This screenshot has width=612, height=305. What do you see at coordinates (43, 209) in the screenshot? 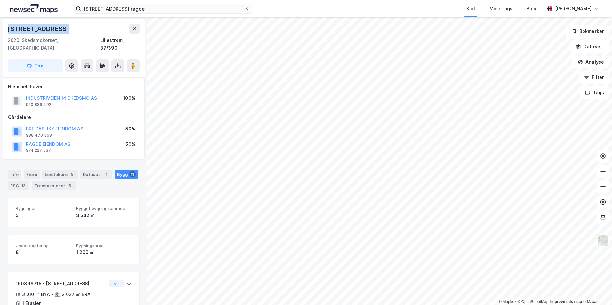
I see `span: Bygninger` at bounding box center [43, 209].